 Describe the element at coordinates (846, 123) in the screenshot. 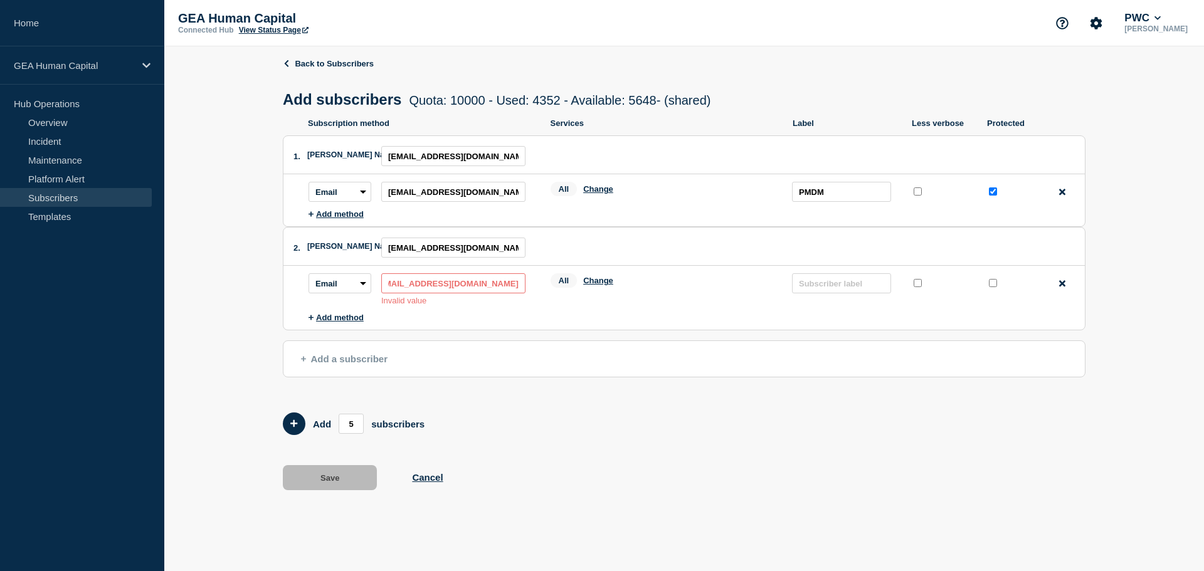

I see `p: Label` at that location.